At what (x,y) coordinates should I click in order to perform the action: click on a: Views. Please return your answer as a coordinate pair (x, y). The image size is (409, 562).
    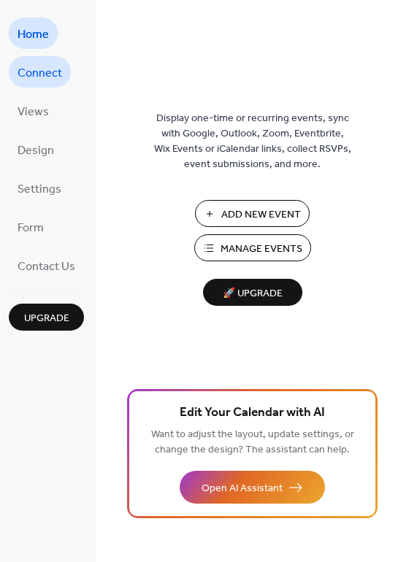
    Looking at the image, I should click on (33, 110).